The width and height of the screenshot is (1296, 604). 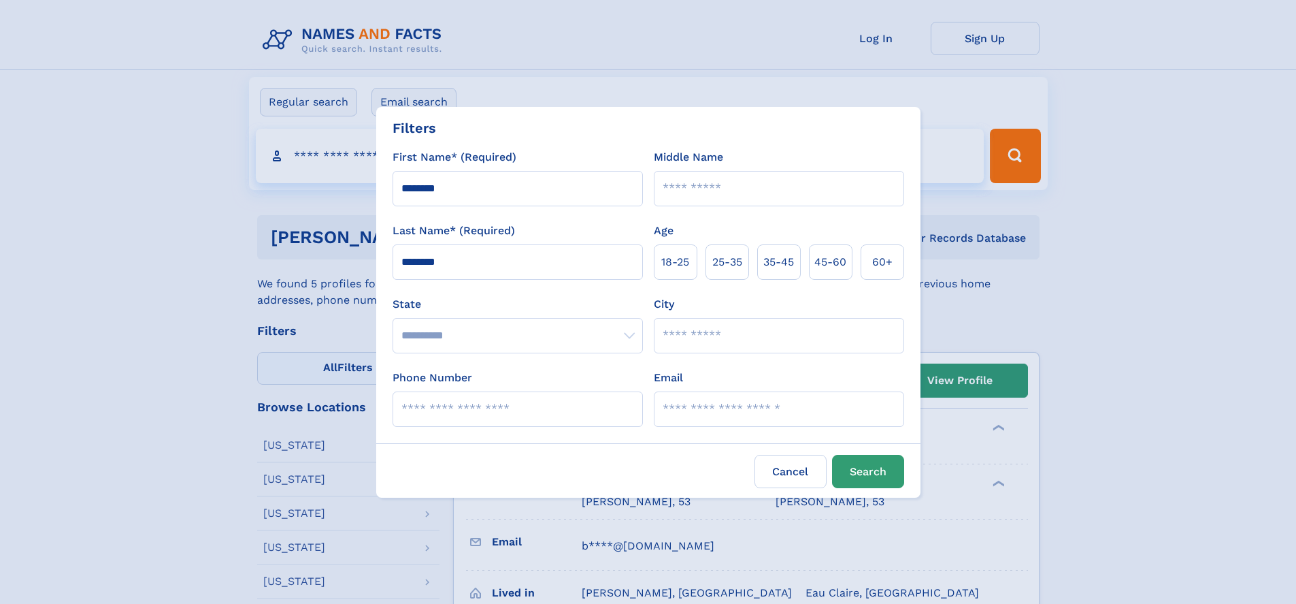 What do you see at coordinates (414, 128) in the screenshot?
I see `div: Filters` at bounding box center [414, 128].